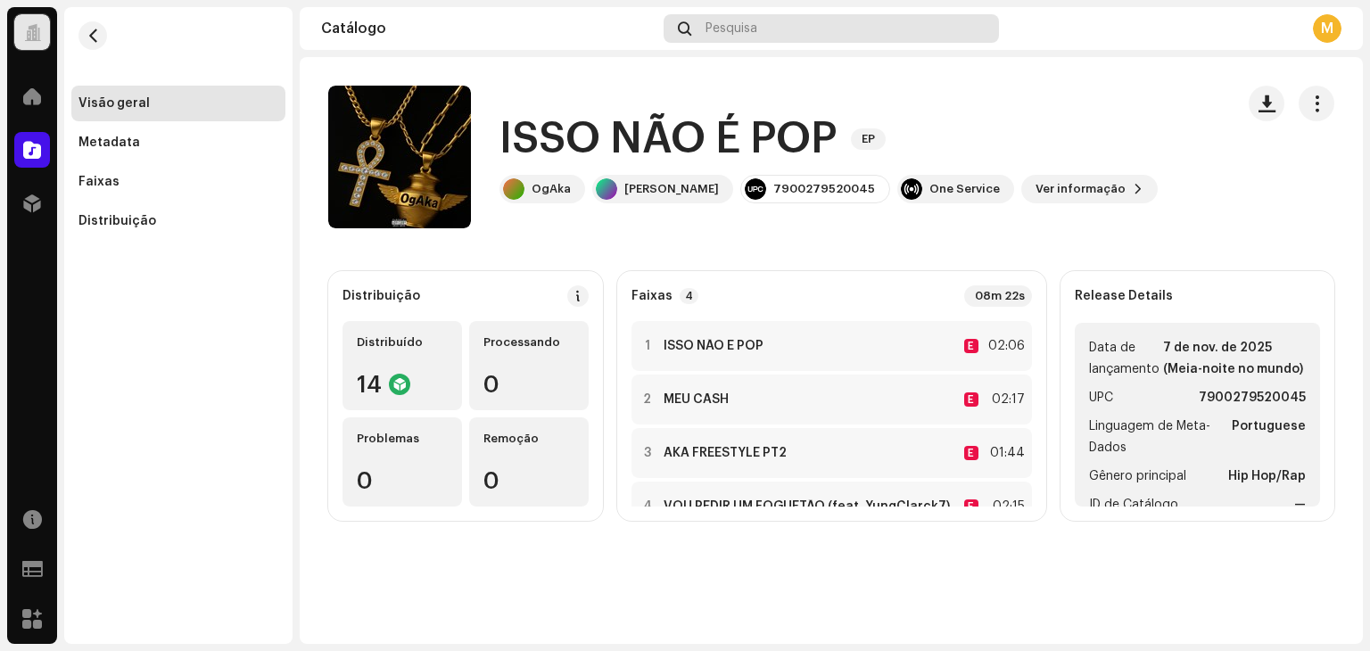  I want to click on div: M, so click(1327, 29).